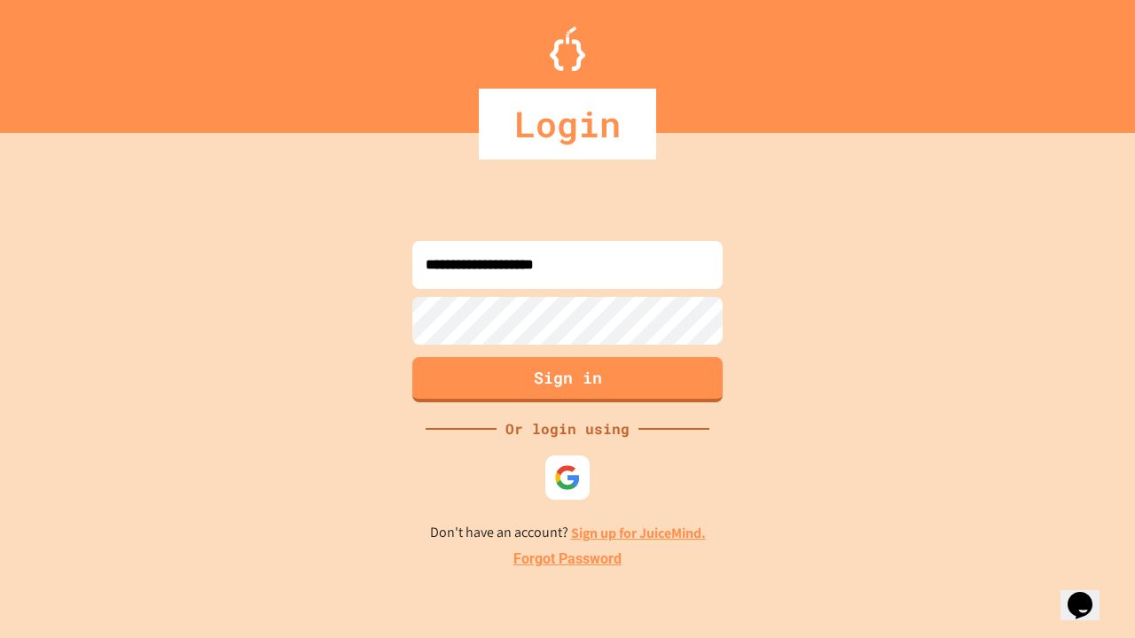 This screenshot has width=1135, height=638. Describe the element at coordinates (567, 49) in the screenshot. I see `img: Logo.svg` at that location.